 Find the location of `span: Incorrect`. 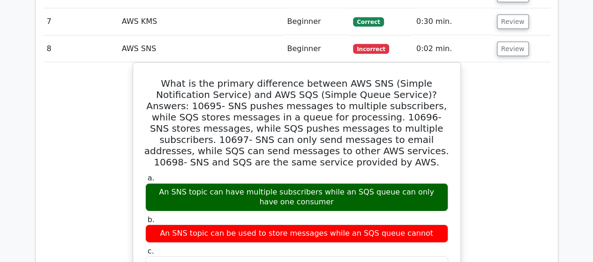

span: Incorrect is located at coordinates (371, 49).